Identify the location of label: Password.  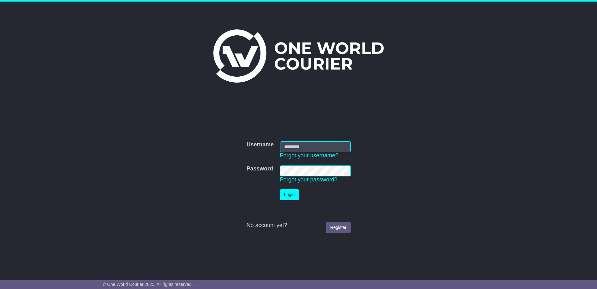
(260, 169).